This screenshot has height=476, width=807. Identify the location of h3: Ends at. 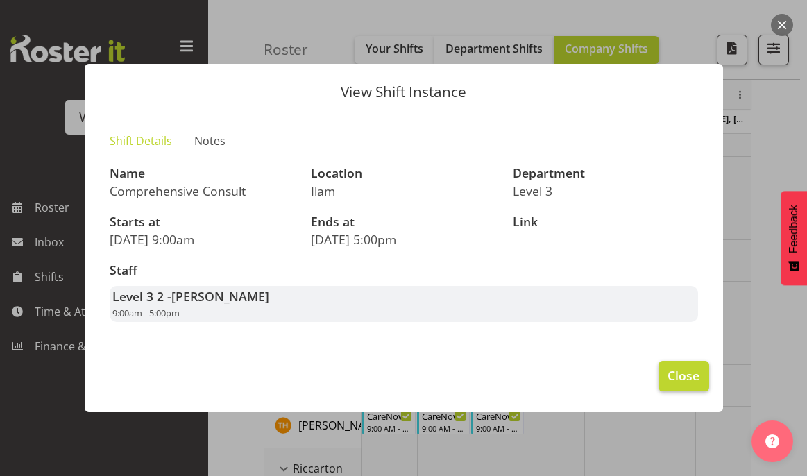
(403, 222).